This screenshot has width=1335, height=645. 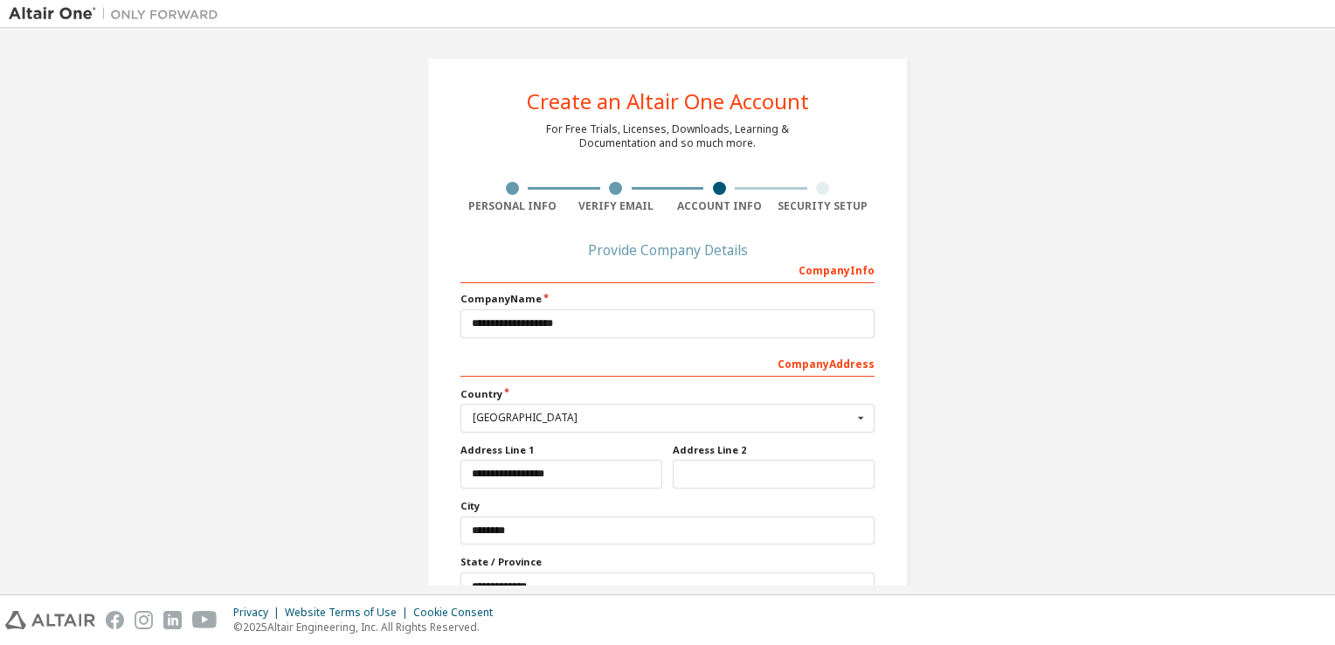 What do you see at coordinates (458, 613) in the screenshot?
I see `div: Cookie Consent` at bounding box center [458, 613].